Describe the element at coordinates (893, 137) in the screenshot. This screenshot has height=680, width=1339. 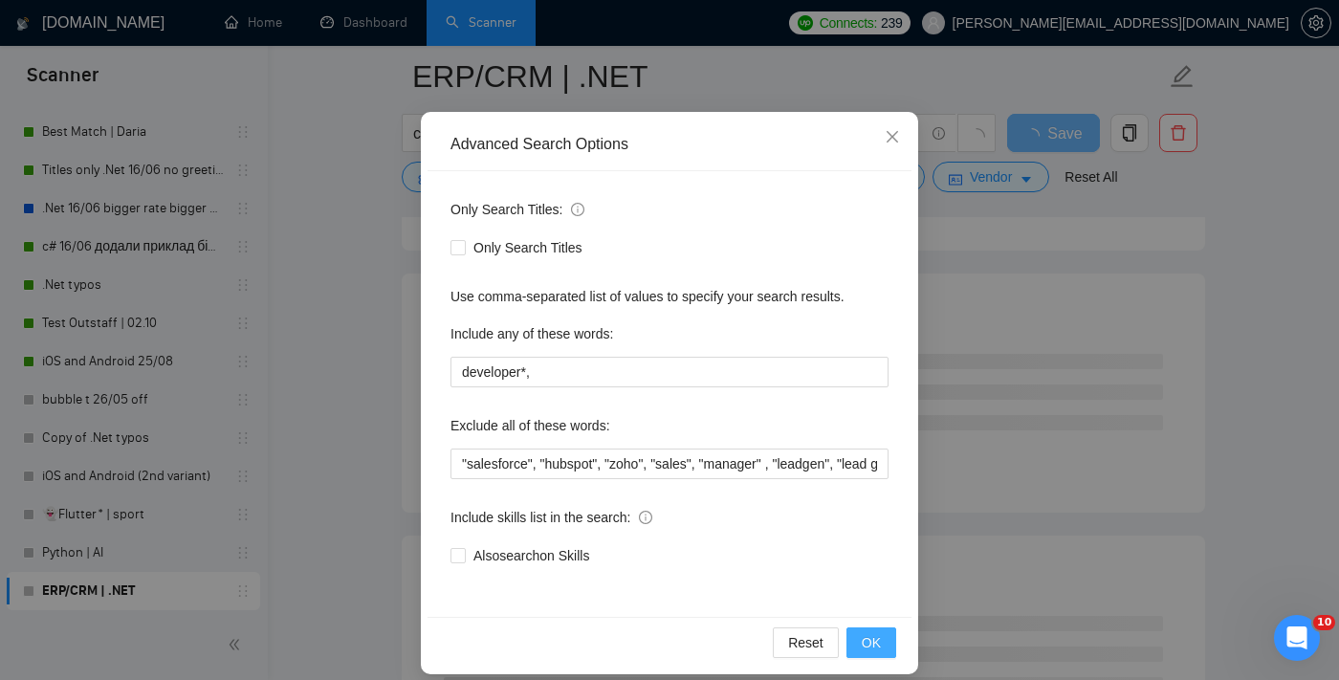
I see `span: close` at that location.